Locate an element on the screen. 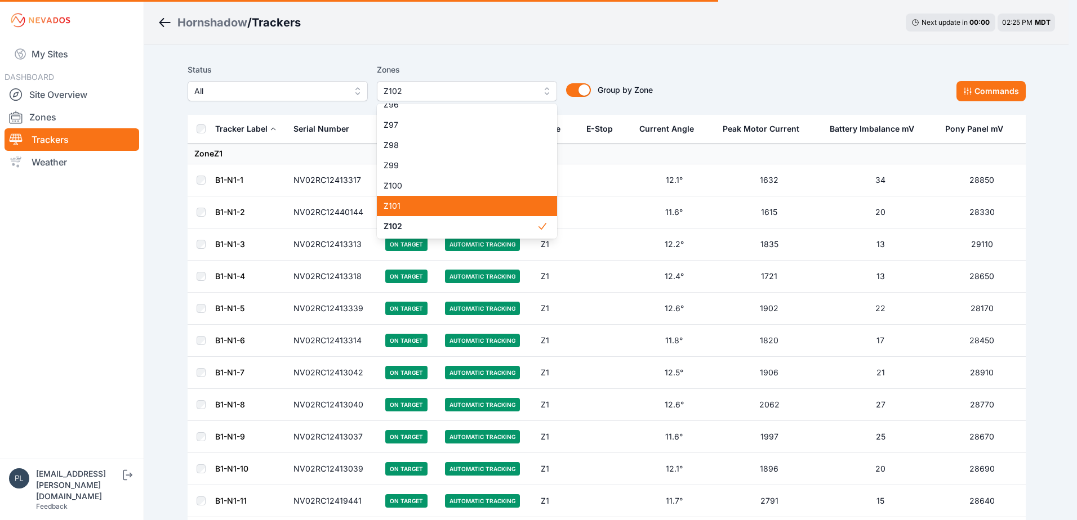 The height and width of the screenshot is (520, 1077). div: Z102 is located at coordinates (467, 171).